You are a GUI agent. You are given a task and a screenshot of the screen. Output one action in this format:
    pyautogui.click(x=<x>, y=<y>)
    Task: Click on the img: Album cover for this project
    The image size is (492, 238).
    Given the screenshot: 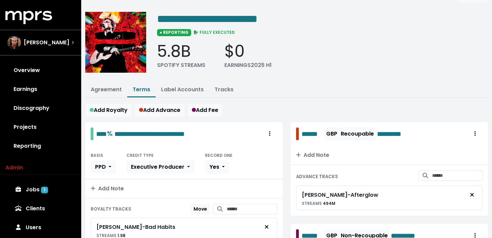 What is the action you would take?
    pyautogui.click(x=116, y=42)
    